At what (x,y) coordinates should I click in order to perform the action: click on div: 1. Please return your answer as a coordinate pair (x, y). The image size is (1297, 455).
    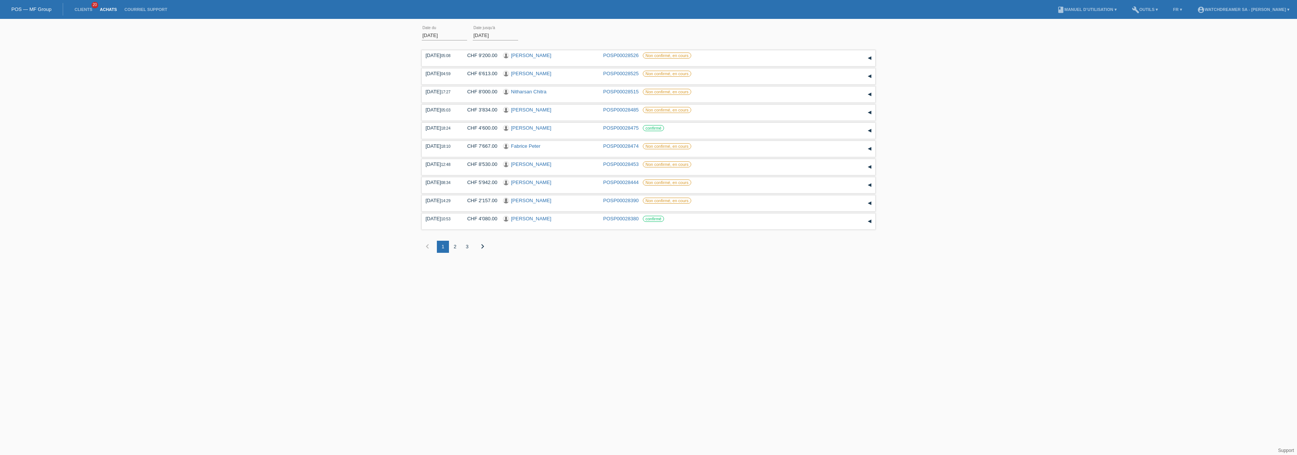
    Looking at the image, I should click on (443, 247).